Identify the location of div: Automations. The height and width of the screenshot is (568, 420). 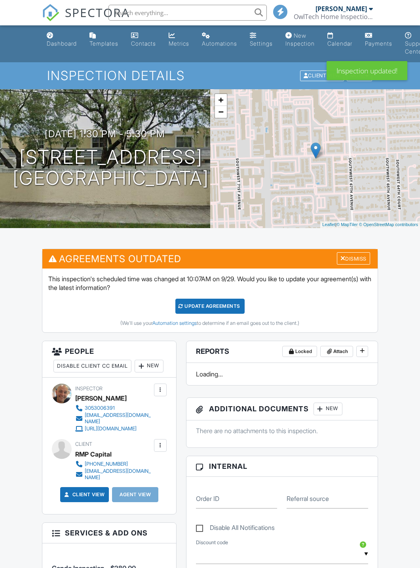
(220, 43).